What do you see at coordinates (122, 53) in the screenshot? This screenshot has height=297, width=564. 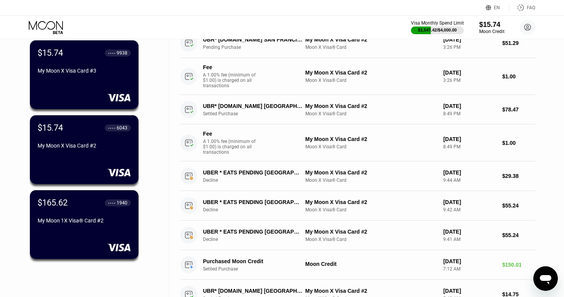 I see `div: 9938` at bounding box center [122, 53].